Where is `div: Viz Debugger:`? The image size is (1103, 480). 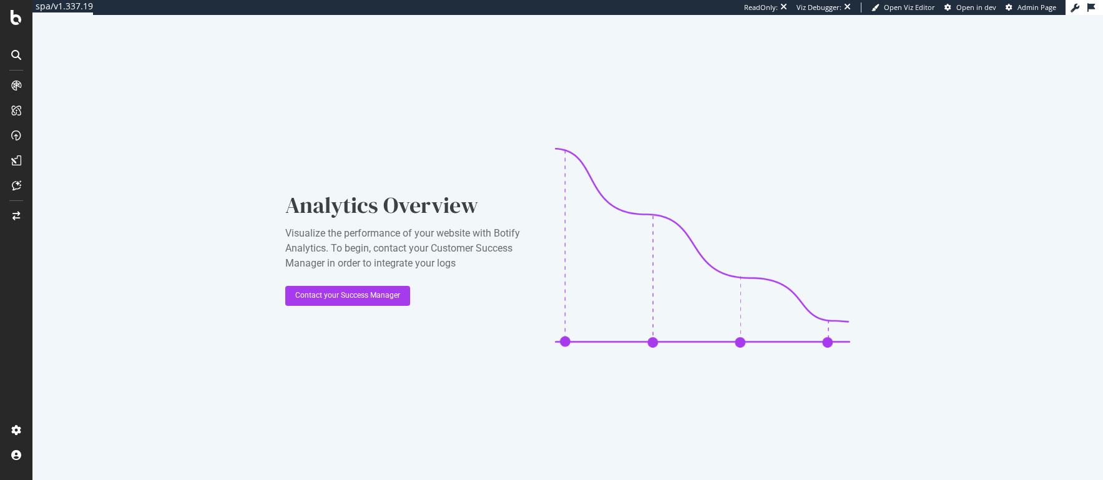 div: Viz Debugger: is located at coordinates (819, 7).